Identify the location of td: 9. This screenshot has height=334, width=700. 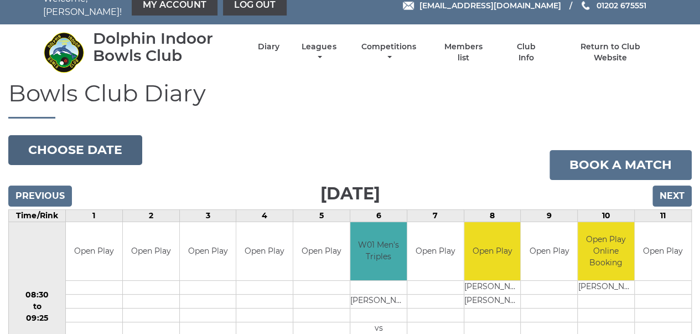
(549, 216).